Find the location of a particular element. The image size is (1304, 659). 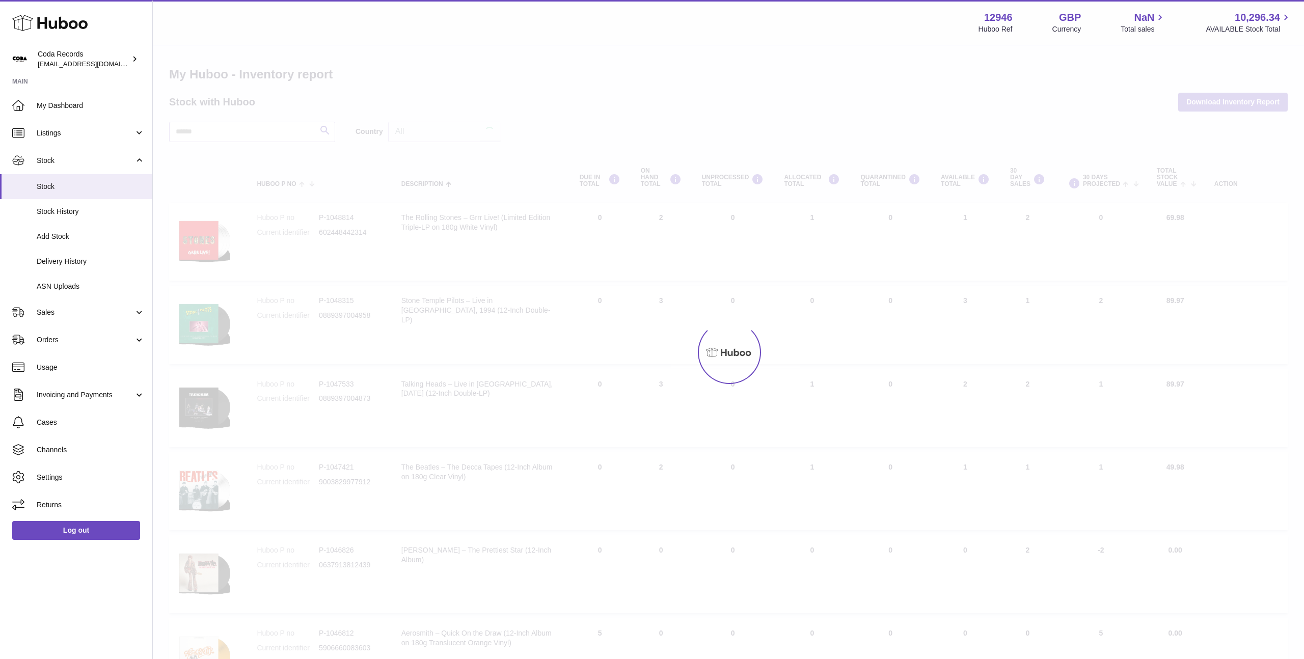

span: Channels is located at coordinates (91, 450).